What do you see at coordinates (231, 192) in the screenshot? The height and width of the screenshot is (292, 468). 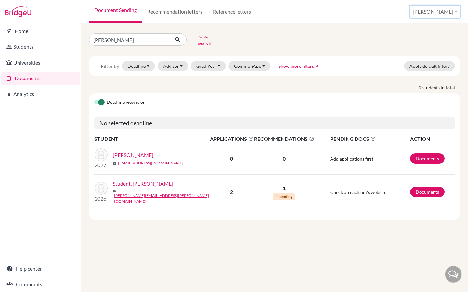 I see `b: 2` at bounding box center [231, 192].